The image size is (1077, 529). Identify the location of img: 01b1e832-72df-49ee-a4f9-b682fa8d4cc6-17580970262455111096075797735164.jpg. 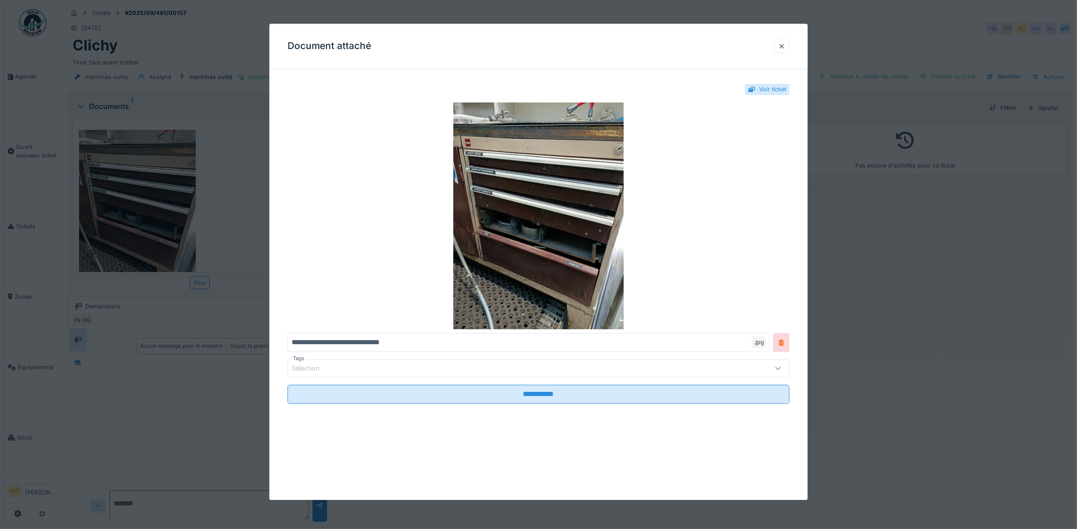
(539, 216).